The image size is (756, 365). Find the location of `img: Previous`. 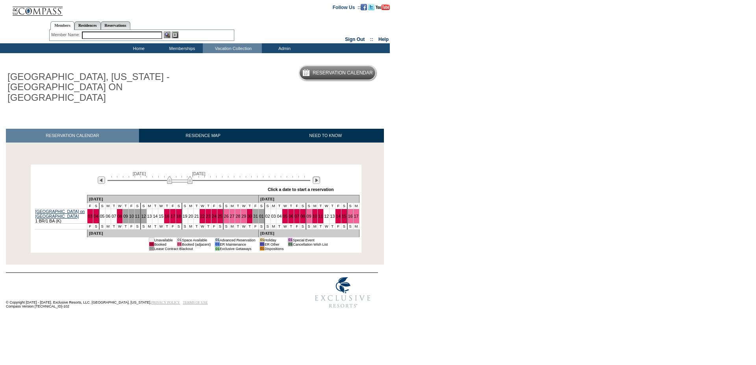

img: Previous is located at coordinates (101, 180).